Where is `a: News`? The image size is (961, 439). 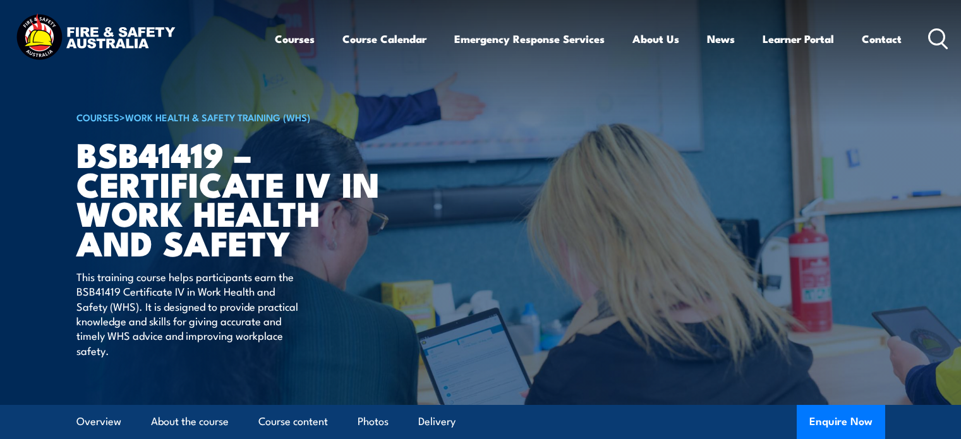 a: News is located at coordinates (721, 39).